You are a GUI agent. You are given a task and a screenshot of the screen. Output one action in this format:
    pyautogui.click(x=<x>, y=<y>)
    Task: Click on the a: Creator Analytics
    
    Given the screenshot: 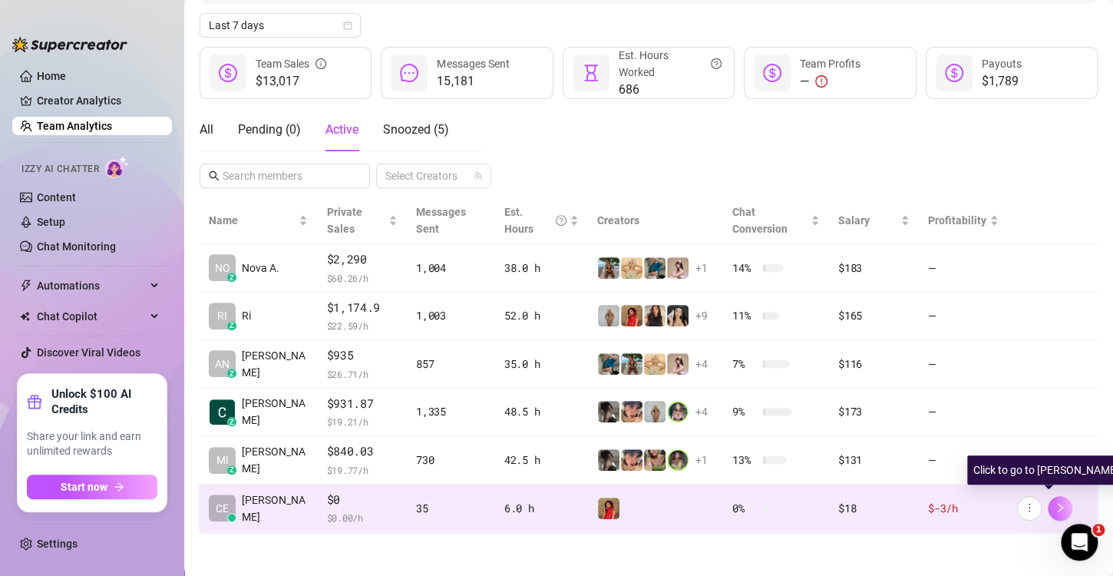 What is the action you would take?
    pyautogui.click(x=98, y=101)
    